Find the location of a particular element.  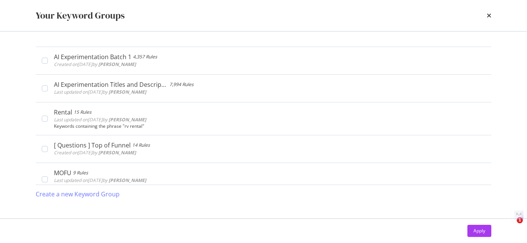

div: 4,357 Rules is located at coordinates (145, 57).